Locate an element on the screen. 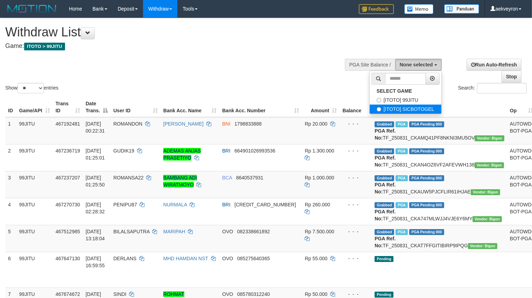  img: panduan.png is located at coordinates (462, 9).